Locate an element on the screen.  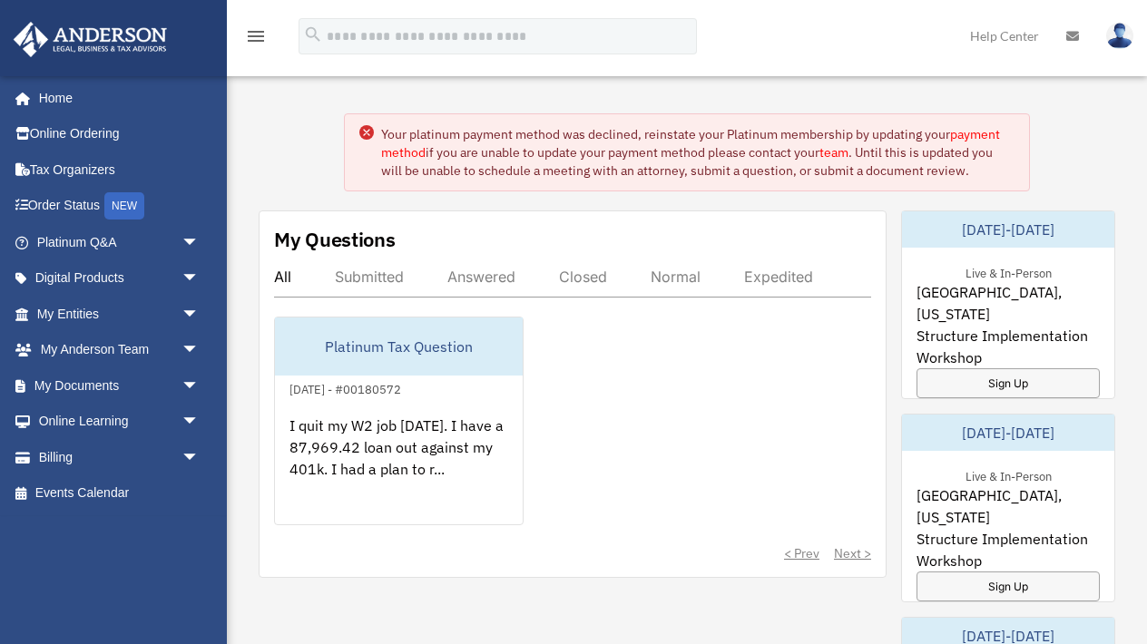
div: Expedited is located at coordinates (779, 277).